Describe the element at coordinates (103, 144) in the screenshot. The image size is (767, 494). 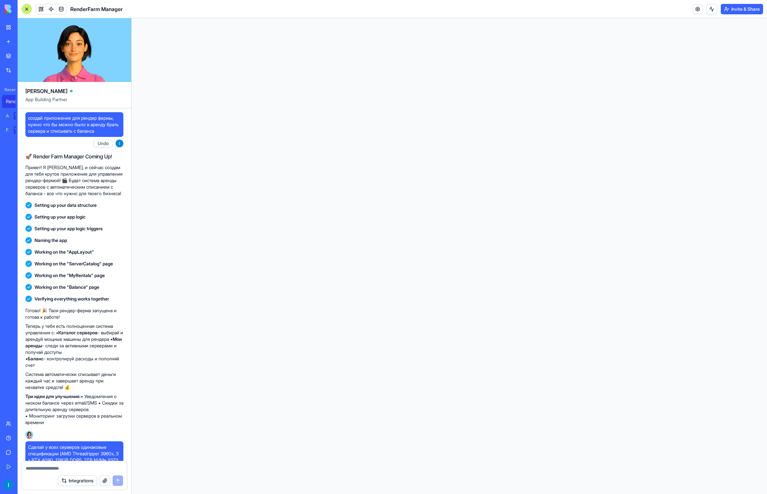
I see `button: Undo` at that location.